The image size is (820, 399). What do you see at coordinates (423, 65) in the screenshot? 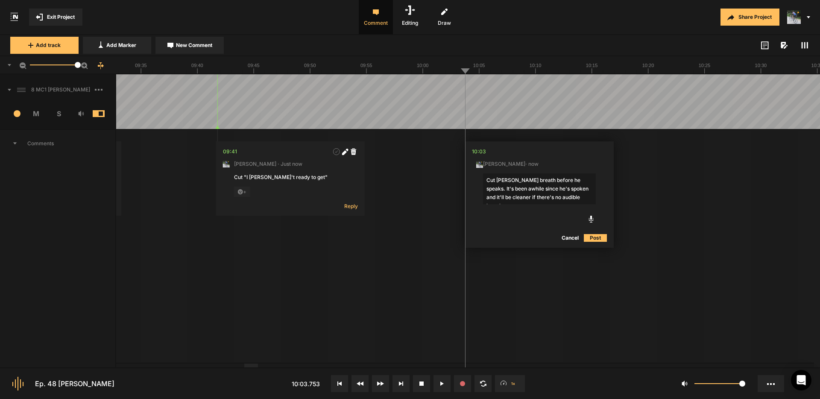
I see `text: 10:00` at bounding box center [423, 65].